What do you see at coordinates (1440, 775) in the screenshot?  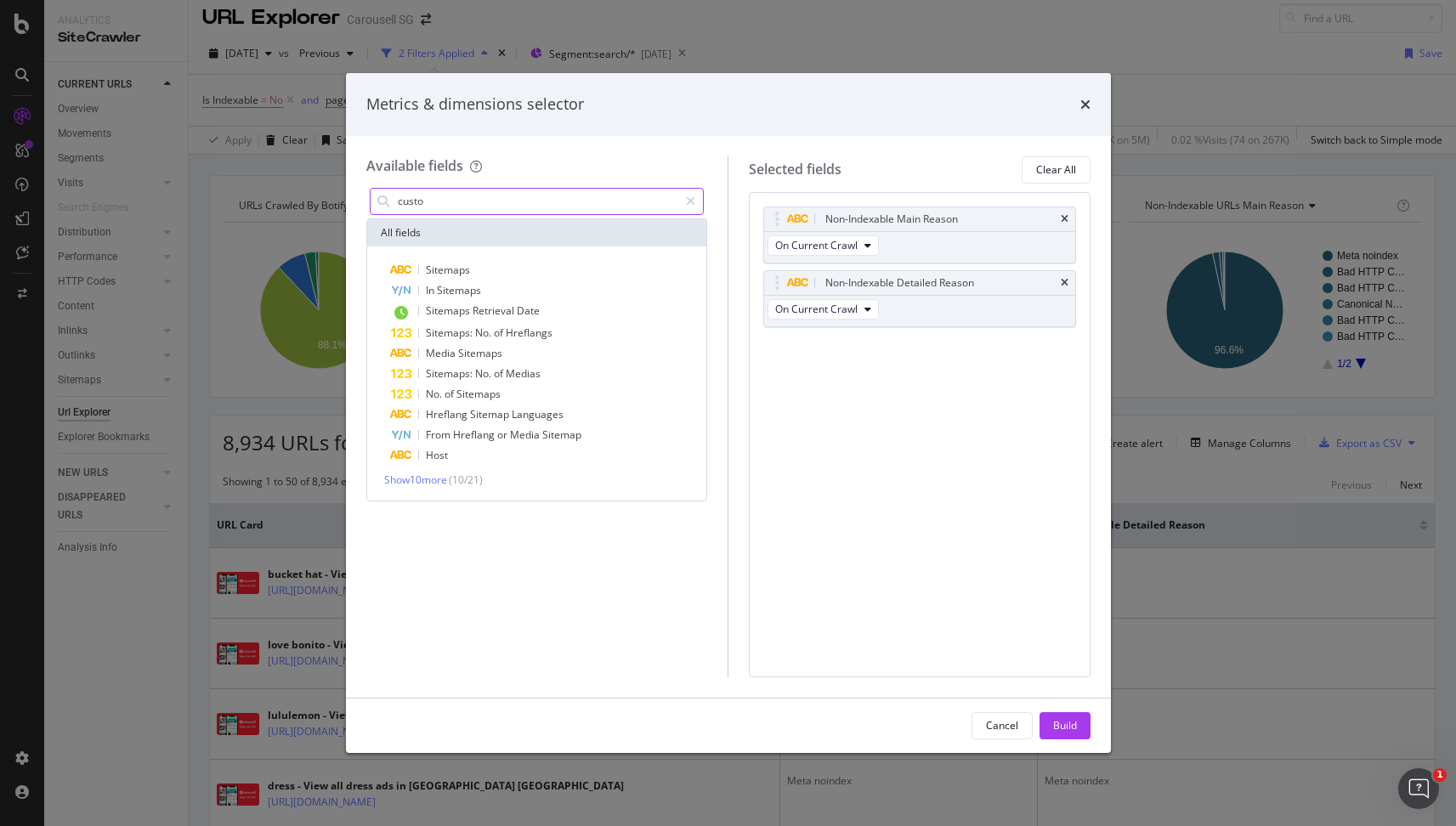 I see `span: 1` at bounding box center [1440, 775].